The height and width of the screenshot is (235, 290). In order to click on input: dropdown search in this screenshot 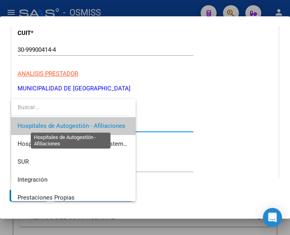, I will do `click(70, 107)`.